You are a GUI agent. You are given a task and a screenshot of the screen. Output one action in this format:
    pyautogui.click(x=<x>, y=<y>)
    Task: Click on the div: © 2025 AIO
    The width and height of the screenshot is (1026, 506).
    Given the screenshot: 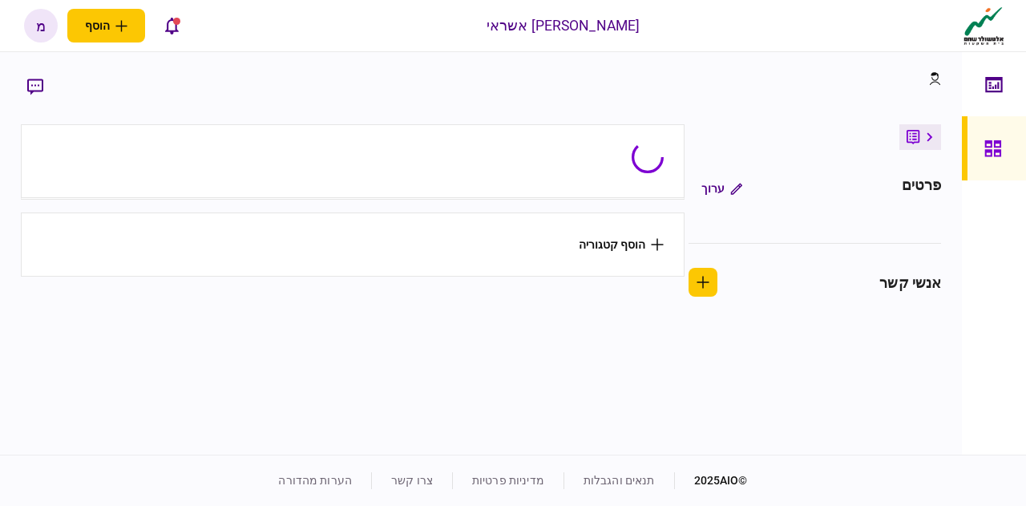 What is the action you would take?
    pyautogui.click(x=711, y=480)
    